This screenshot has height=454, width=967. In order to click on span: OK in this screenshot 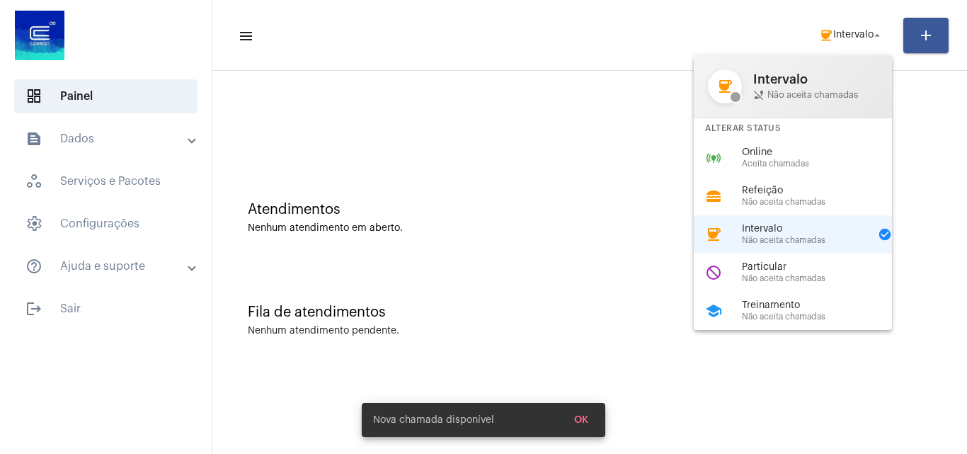, I will do `click(581, 420)`.